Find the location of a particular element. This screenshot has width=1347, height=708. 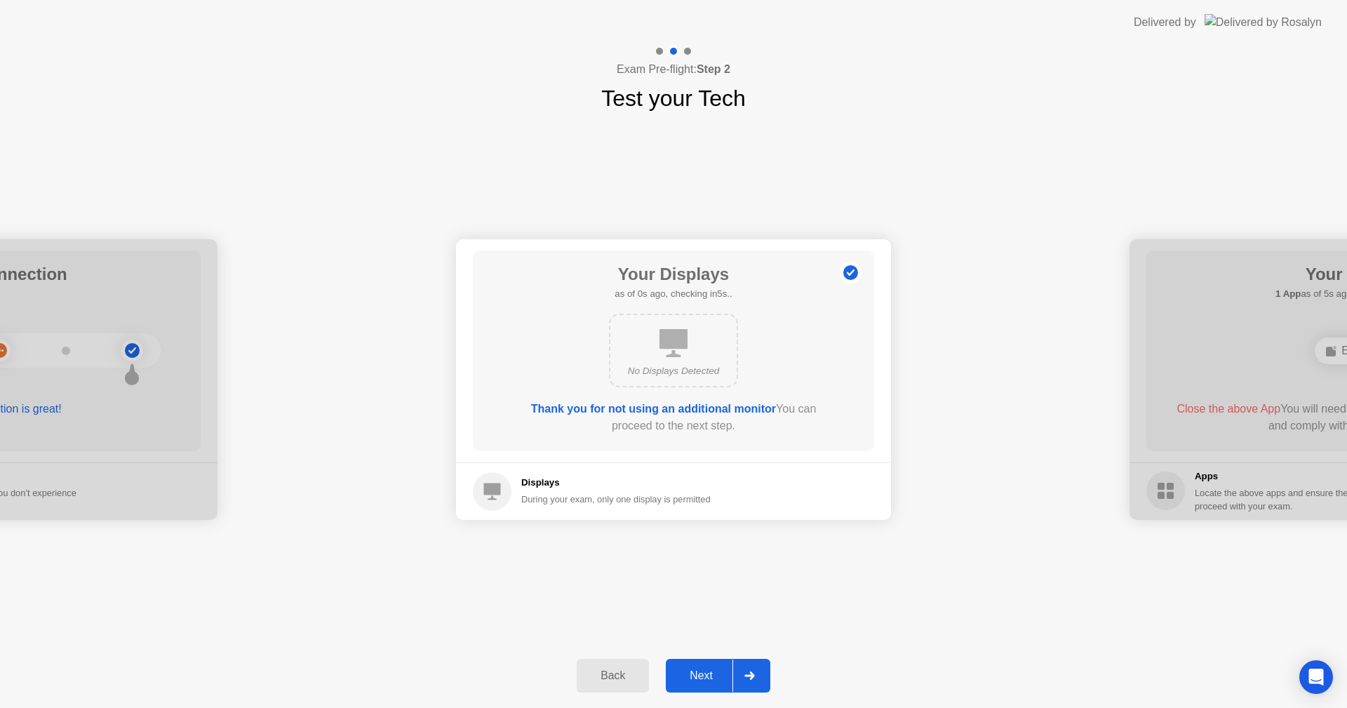

h4: Exam Pre-flight: is located at coordinates (674, 69).